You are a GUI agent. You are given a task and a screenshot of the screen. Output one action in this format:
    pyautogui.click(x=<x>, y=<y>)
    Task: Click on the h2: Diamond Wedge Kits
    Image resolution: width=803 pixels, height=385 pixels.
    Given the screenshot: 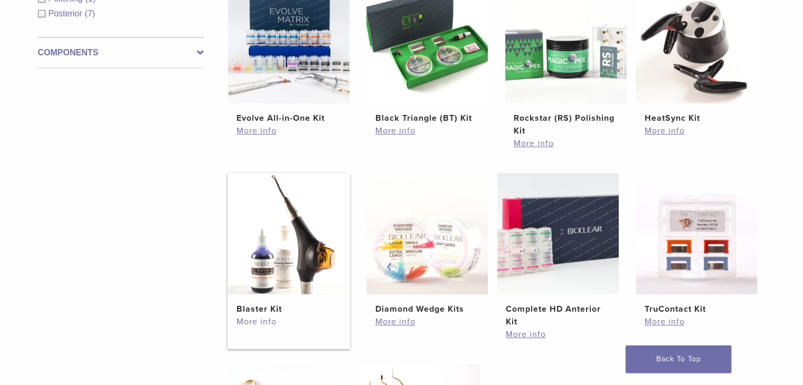 What is the action you would take?
    pyautogui.click(x=427, y=309)
    